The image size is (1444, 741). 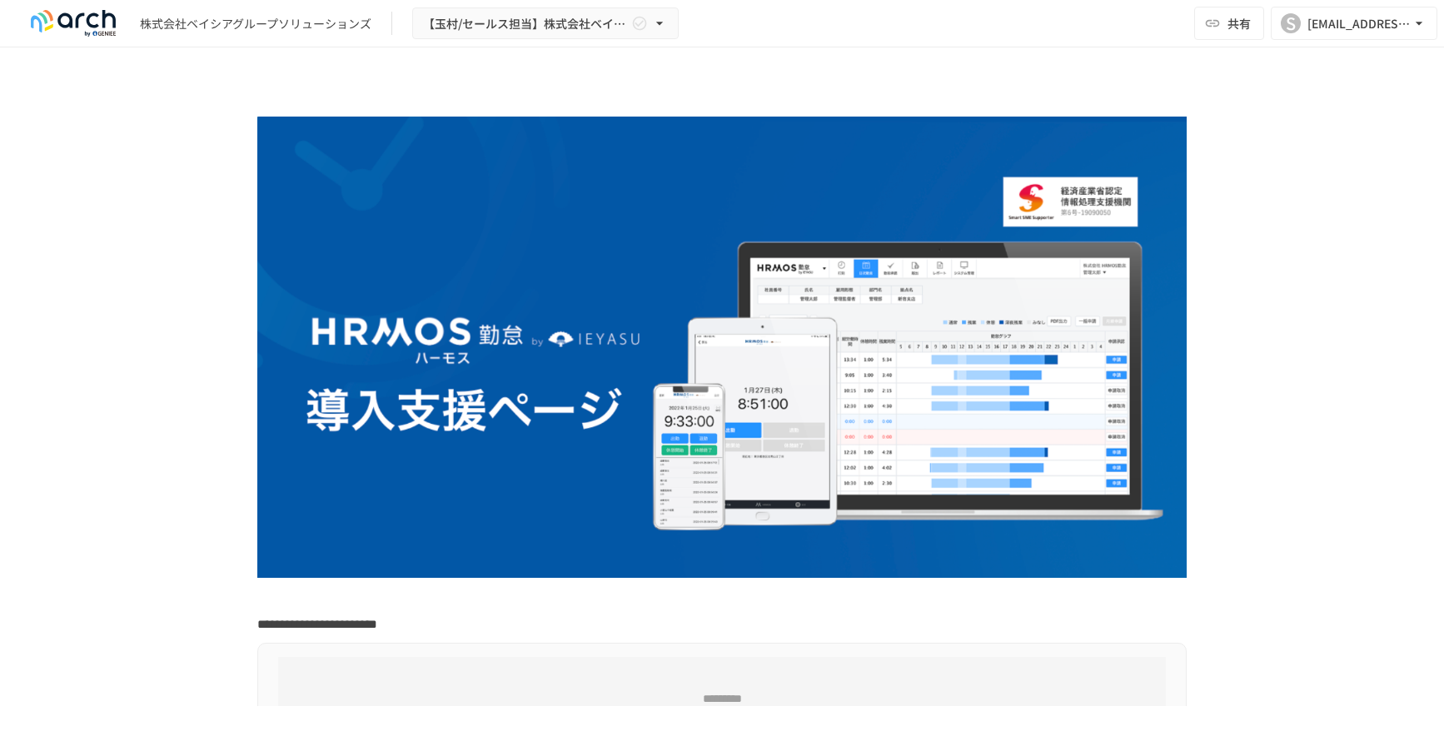 What do you see at coordinates (1240, 23) in the screenshot?
I see `span: 共有` at bounding box center [1240, 23].